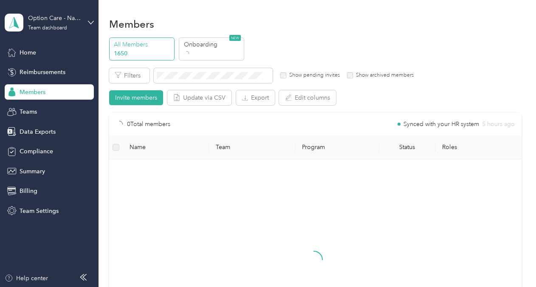 Image resolution: width=536 pixels, height=287 pixels. What do you see at coordinates (143, 44) in the screenshot?
I see `p: All Members` at bounding box center [143, 44].